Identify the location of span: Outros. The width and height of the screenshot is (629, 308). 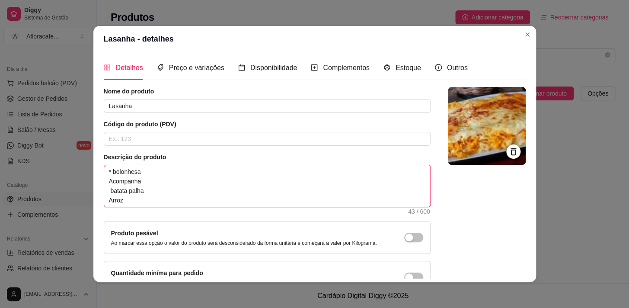
(458, 67).